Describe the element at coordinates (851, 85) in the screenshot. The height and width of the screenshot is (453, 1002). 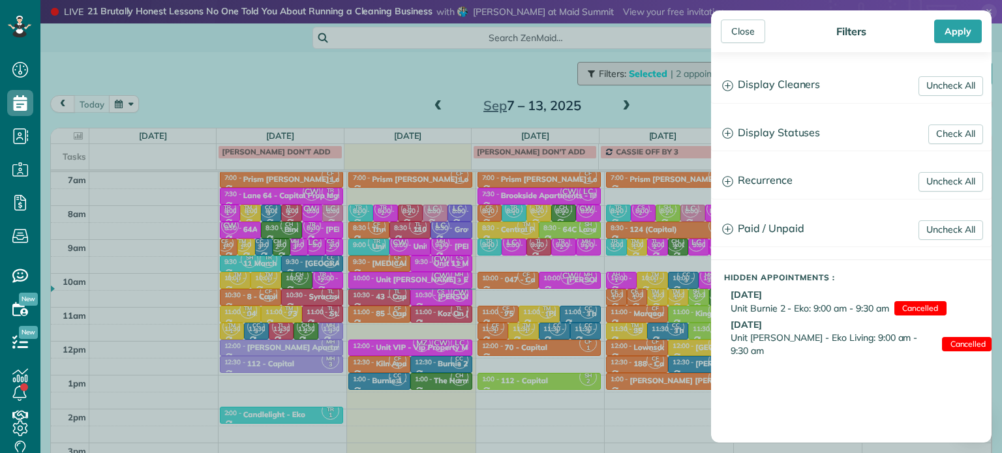
I see `a: Display Cleaners` at that location.